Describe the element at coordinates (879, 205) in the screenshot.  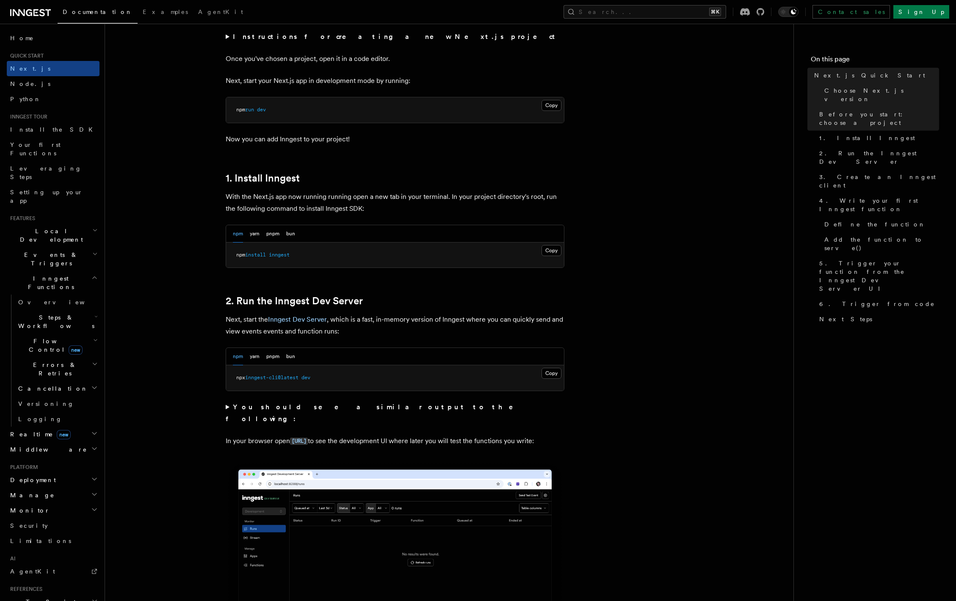
I see `span: 4. Write your first Inngest function` at that location.